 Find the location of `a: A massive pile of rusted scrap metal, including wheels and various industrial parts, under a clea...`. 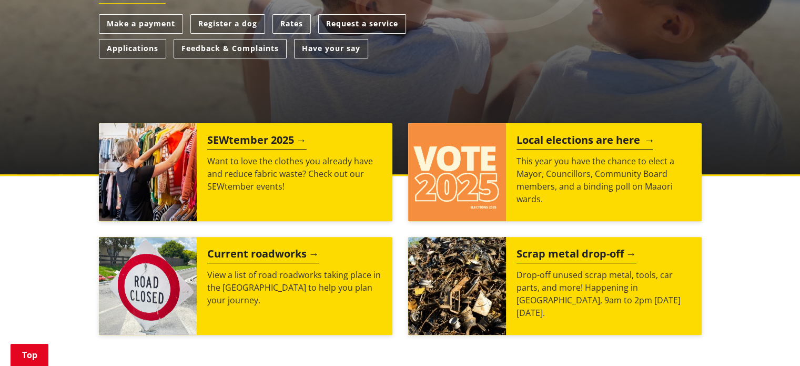

a: A massive pile of rusted scrap metal, including wheels and various industrial parts, under a clea... is located at coordinates (555, 286).